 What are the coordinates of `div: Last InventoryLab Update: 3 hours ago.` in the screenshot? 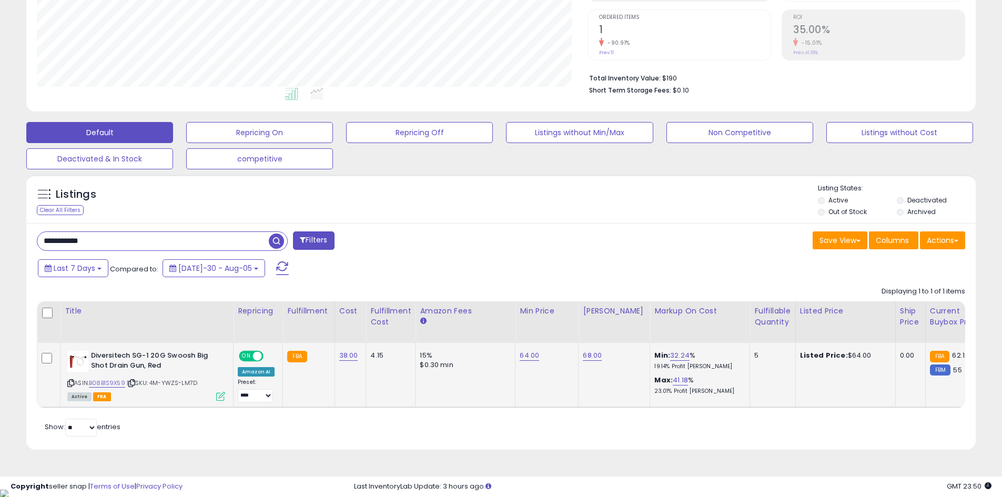 It's located at (673, 487).